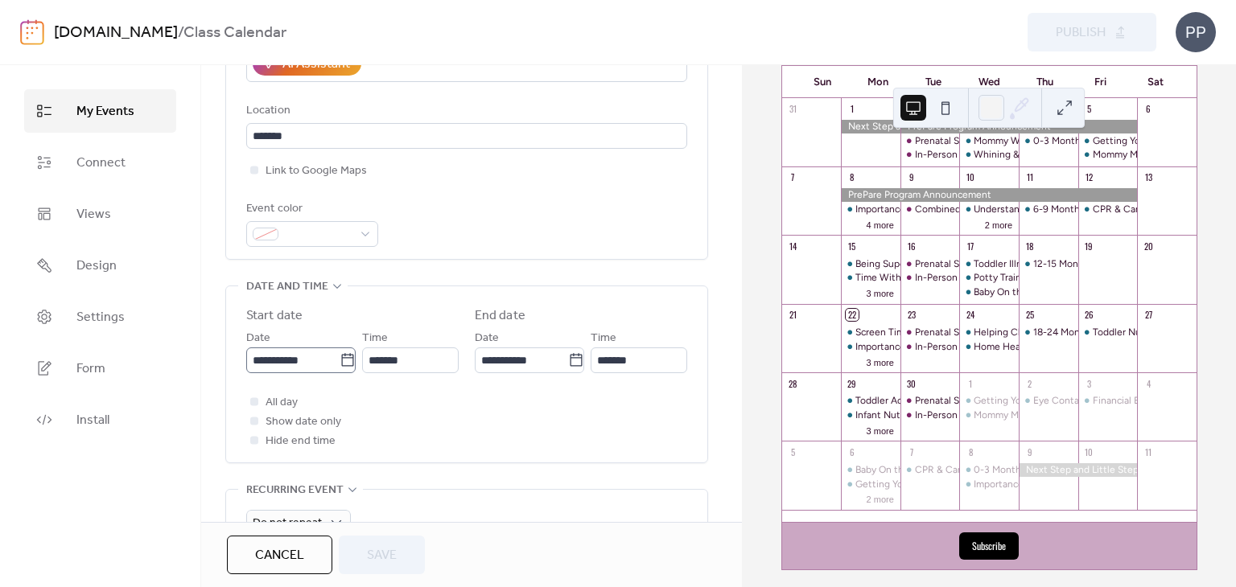  What do you see at coordinates (100, 111) in the screenshot?
I see `a: My Events` at bounding box center [100, 111].